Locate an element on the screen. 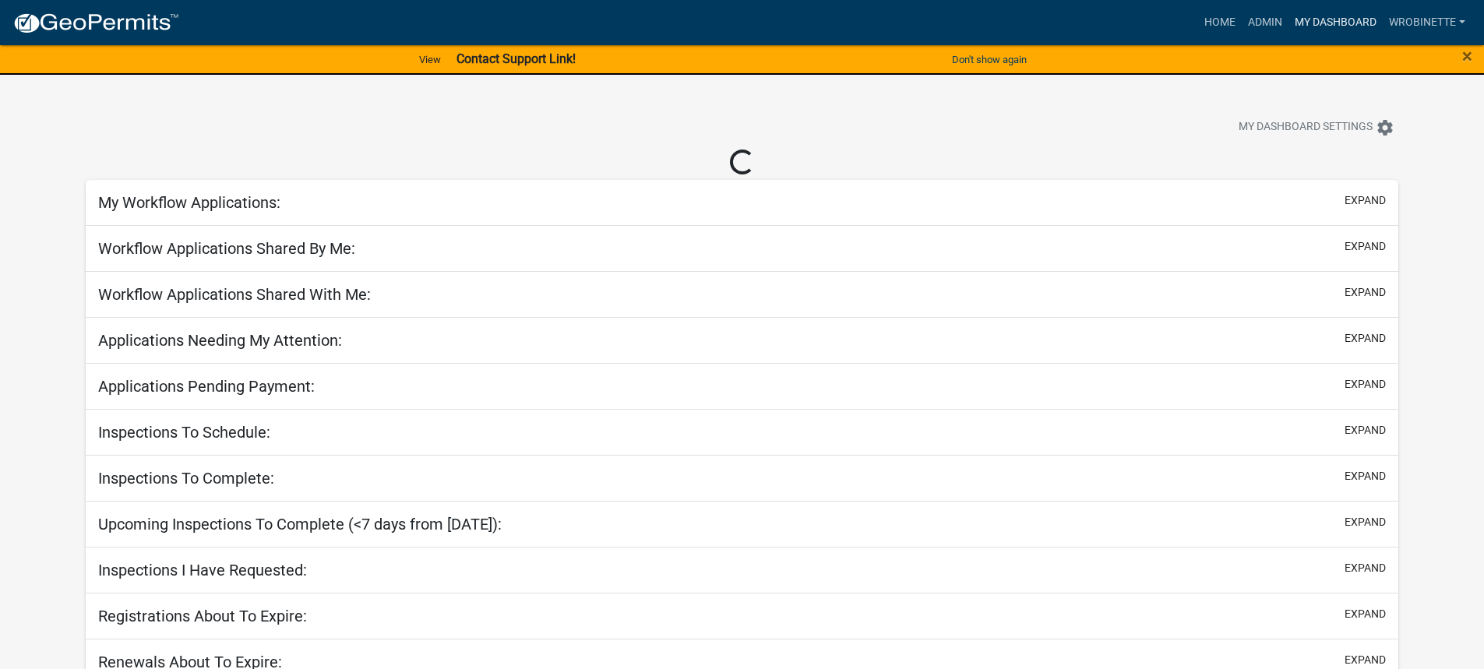  h5: Inspections To Schedule: is located at coordinates (184, 432).